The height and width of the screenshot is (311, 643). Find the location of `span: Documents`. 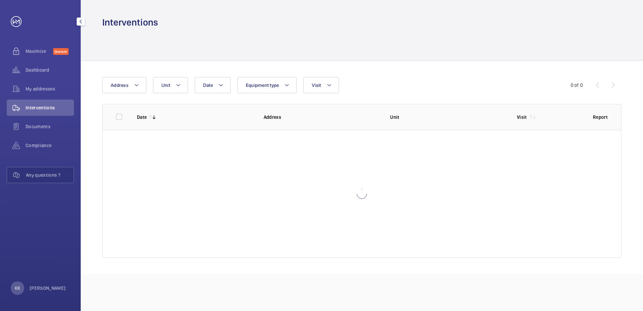

span: Documents is located at coordinates (50, 126).